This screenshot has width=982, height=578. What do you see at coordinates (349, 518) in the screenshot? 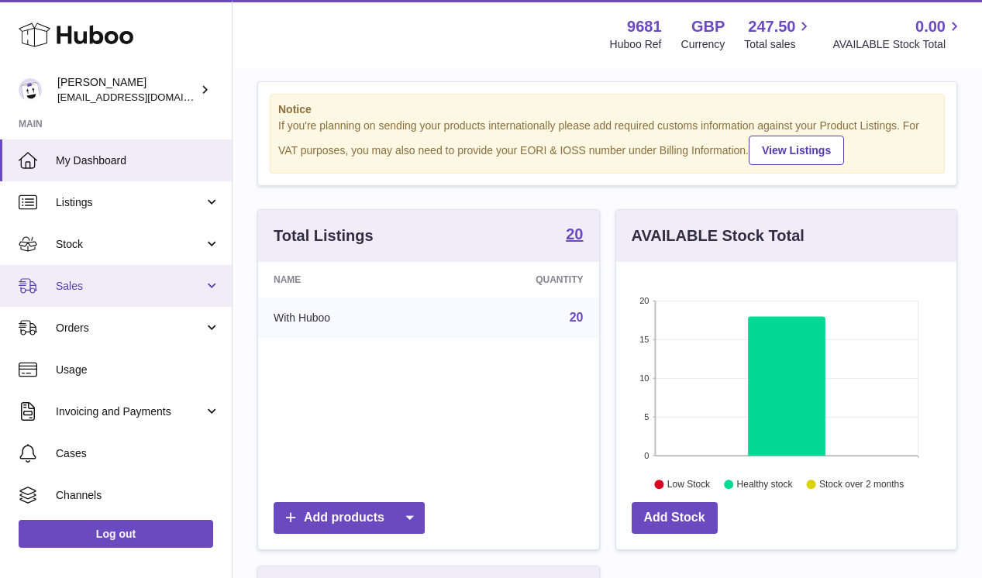
I see `a: Add products` at bounding box center [349, 518].